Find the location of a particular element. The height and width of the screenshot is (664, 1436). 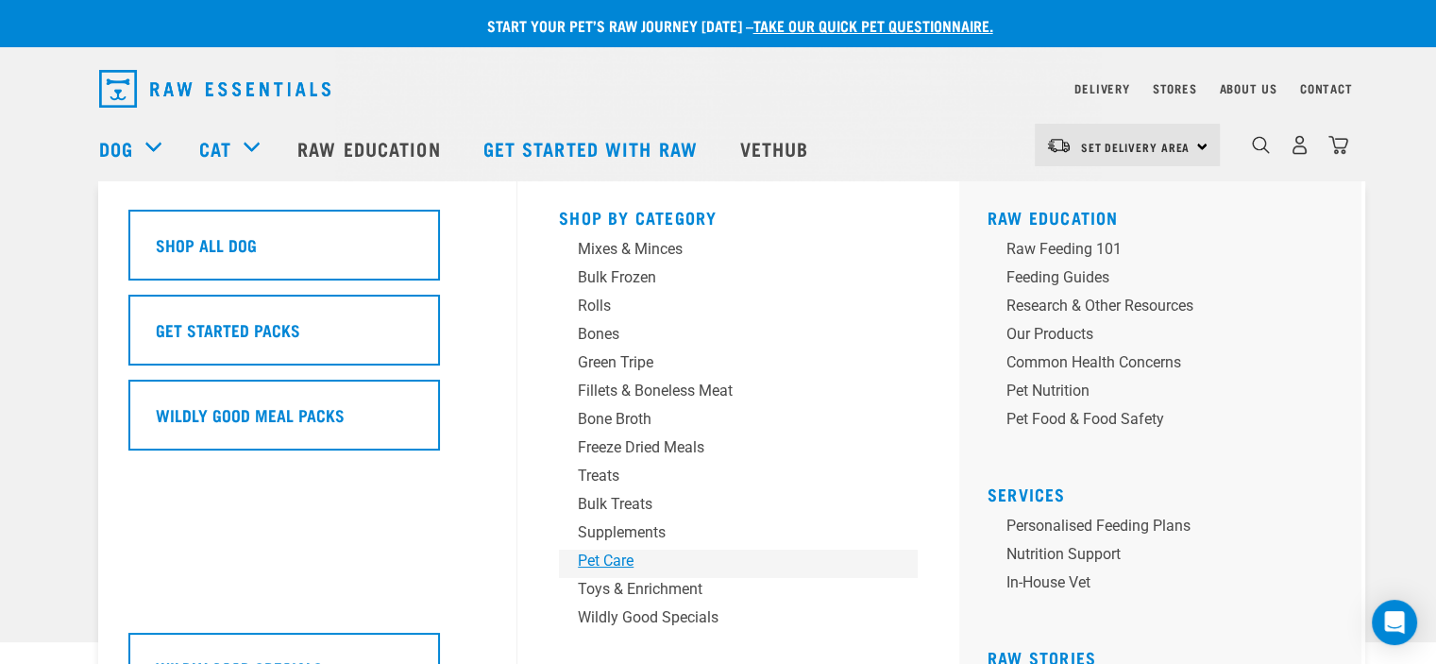

a: Rolls is located at coordinates (738, 309).